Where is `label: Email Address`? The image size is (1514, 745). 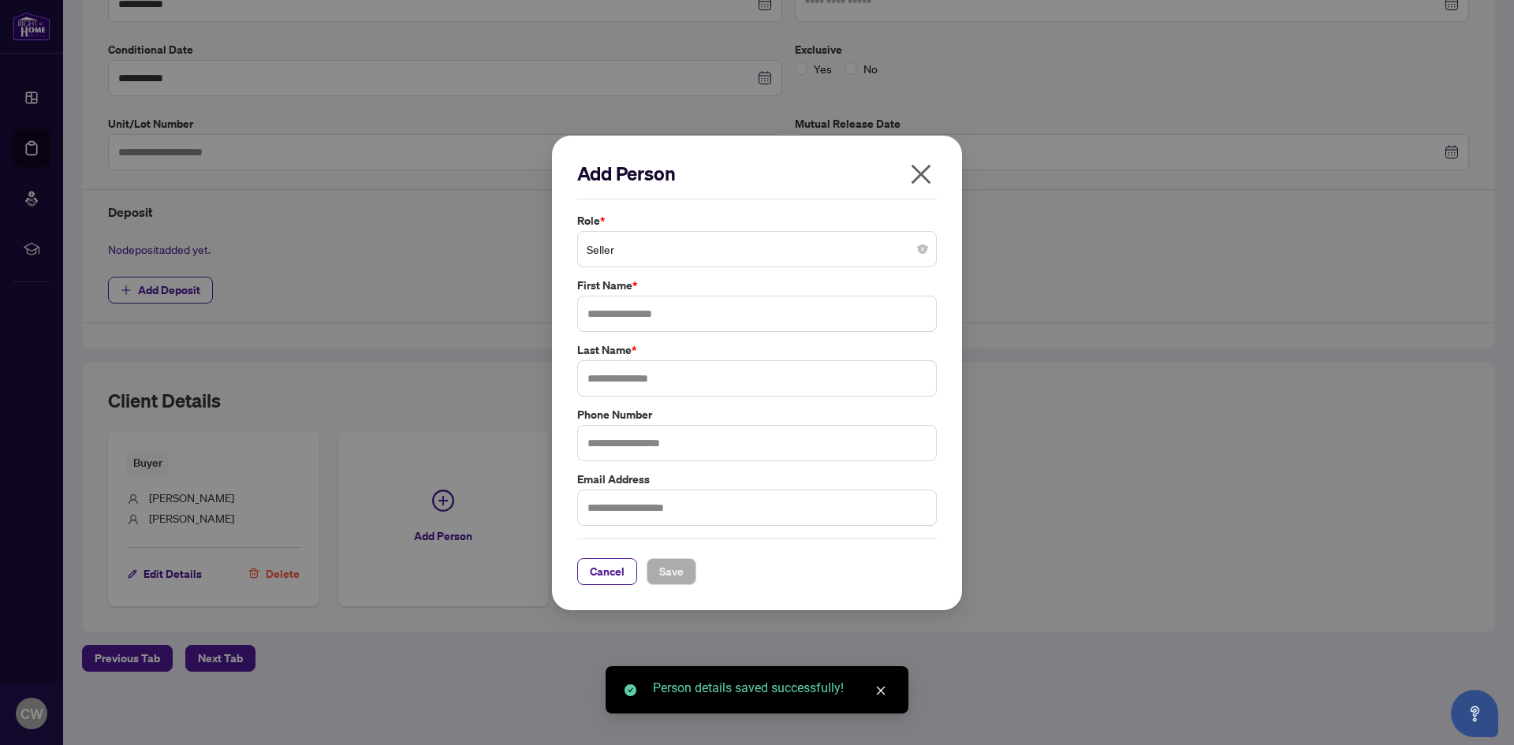
label: Email Address is located at coordinates (757, 479).